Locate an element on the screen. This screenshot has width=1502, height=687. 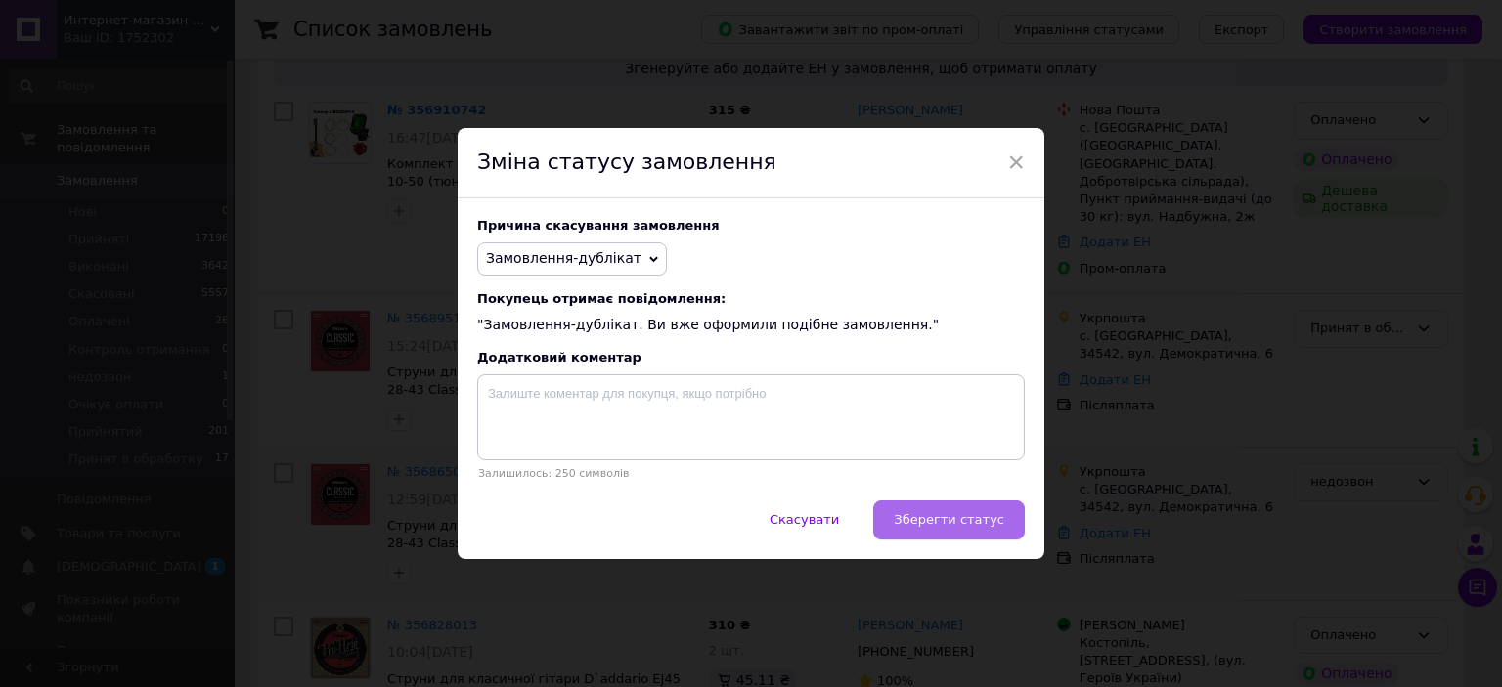
button: Зберегти статус is located at coordinates (948, 520).